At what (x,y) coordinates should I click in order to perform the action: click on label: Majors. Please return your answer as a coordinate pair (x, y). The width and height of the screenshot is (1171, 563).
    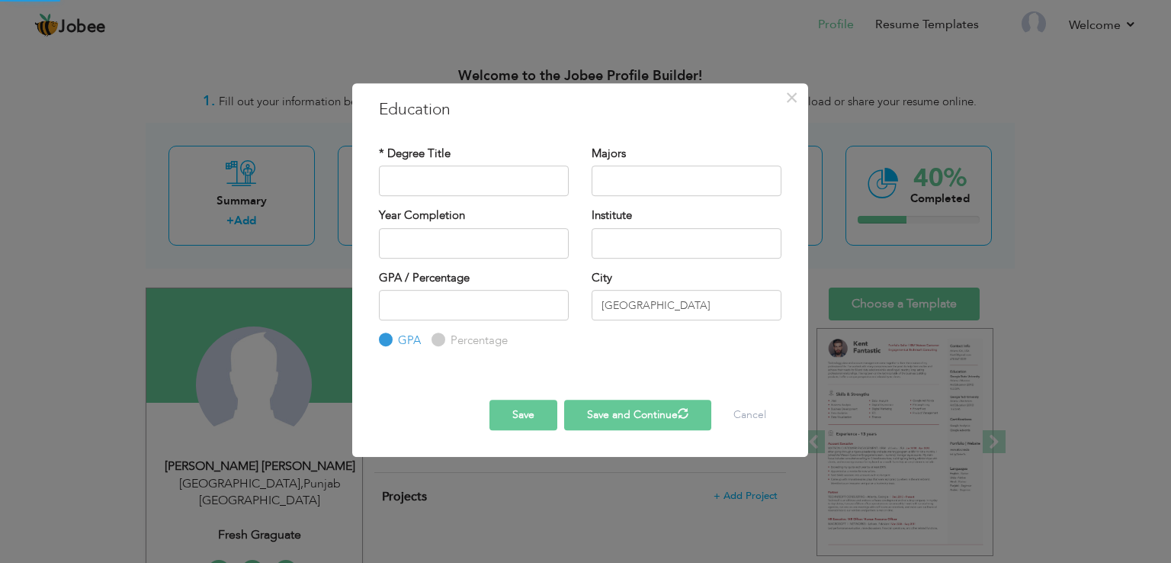
    Looking at the image, I should click on (608, 153).